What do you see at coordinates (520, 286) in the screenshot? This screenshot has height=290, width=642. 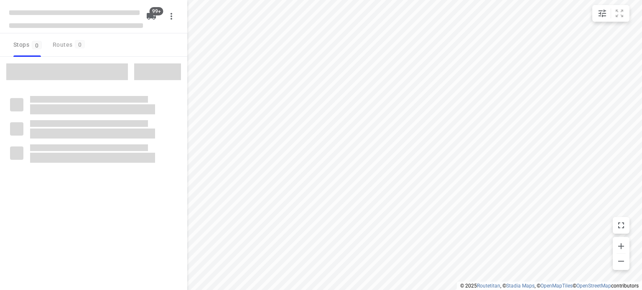 I see `a: Stadia Maps` at bounding box center [520, 286].